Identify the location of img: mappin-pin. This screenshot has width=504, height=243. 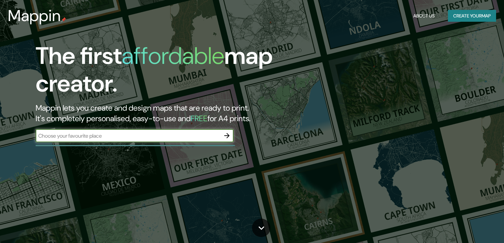
(64, 20).